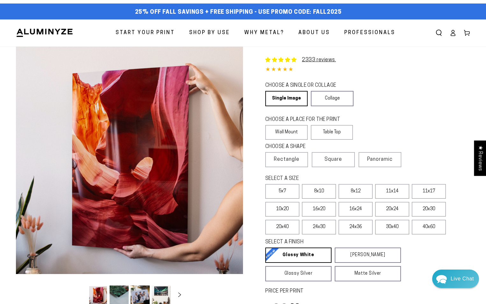 The width and height of the screenshot is (486, 304). I want to click on span: Square, so click(333, 159).